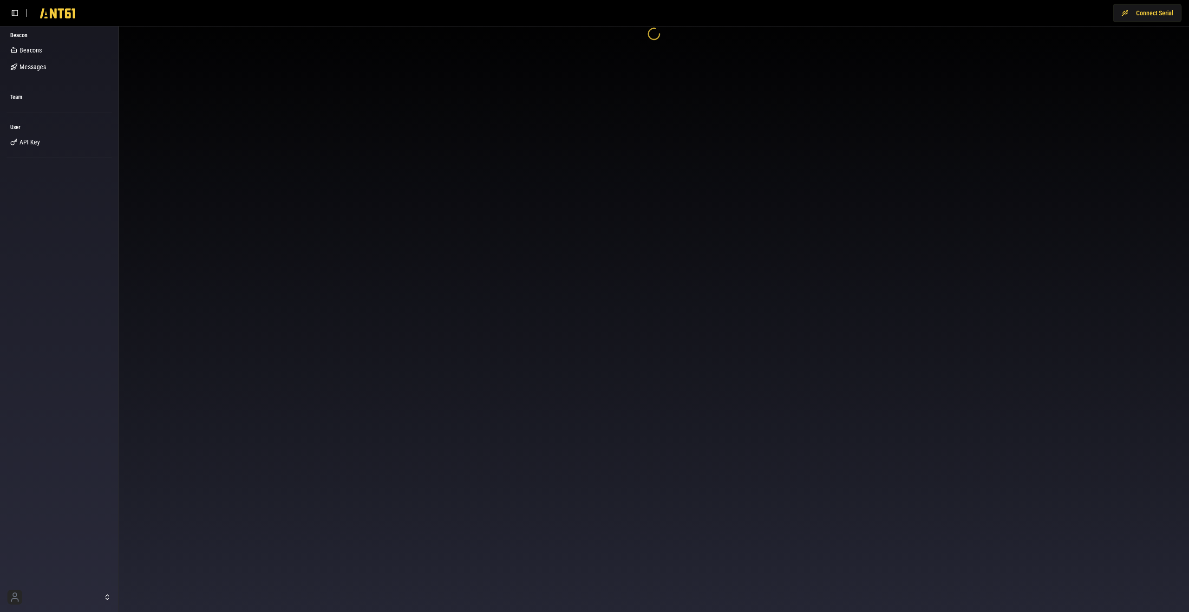  Describe the element at coordinates (59, 50) in the screenshot. I see `a: Beacons` at that location.